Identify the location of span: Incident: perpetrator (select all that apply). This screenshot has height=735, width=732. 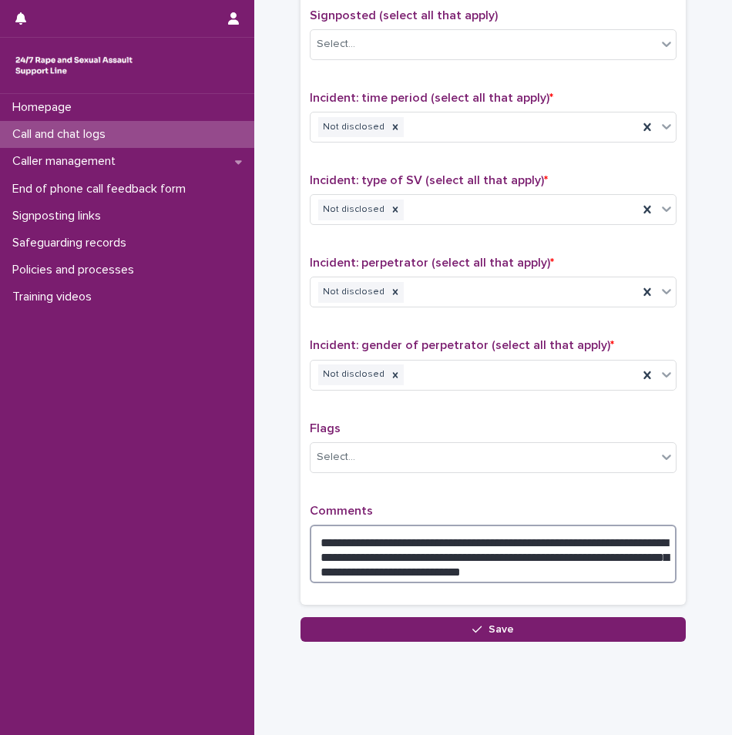
(432, 263).